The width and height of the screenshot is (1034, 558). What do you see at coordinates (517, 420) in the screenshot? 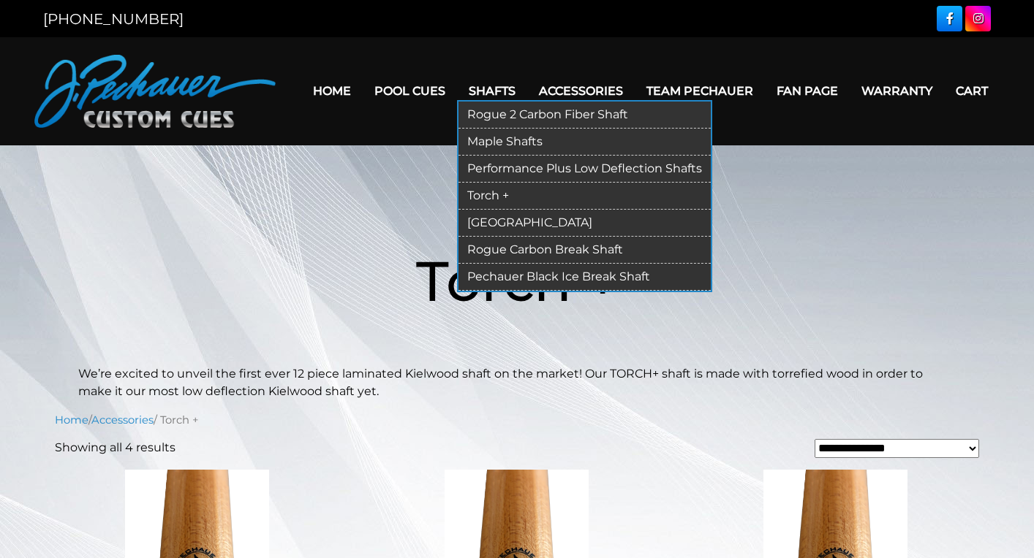
I see `nav: Breadcrumb` at bounding box center [517, 420].